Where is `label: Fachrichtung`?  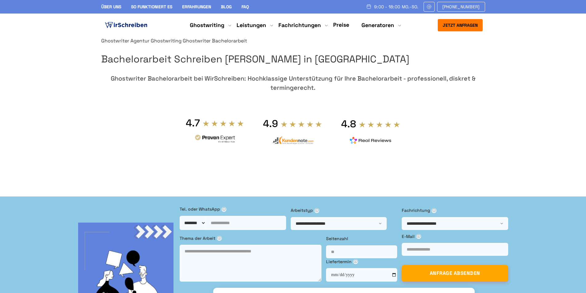
label: Fachrichtung is located at coordinates (455, 210).